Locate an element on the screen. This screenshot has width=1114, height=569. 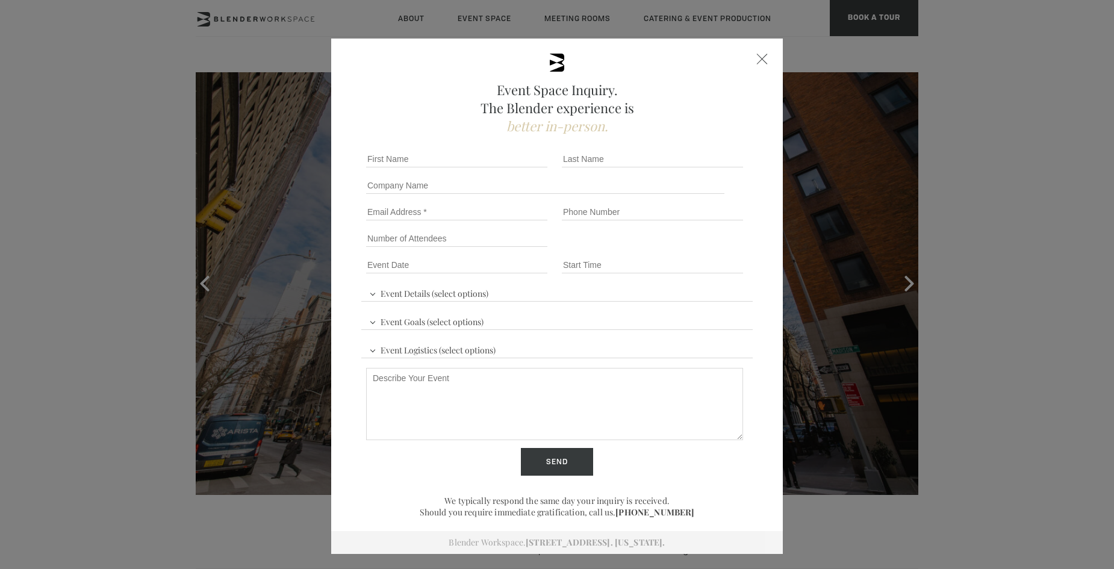
h2: Event Space Inquiry. The Blender experience is is located at coordinates (557, 108).